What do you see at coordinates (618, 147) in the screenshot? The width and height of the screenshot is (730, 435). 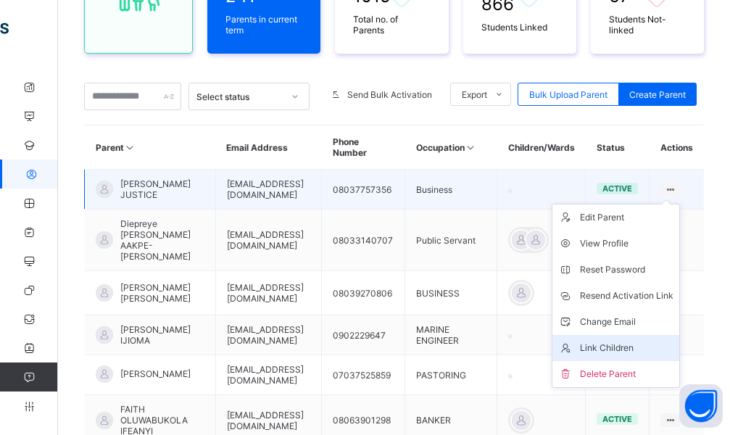 I see `th: Status` at bounding box center [618, 147].